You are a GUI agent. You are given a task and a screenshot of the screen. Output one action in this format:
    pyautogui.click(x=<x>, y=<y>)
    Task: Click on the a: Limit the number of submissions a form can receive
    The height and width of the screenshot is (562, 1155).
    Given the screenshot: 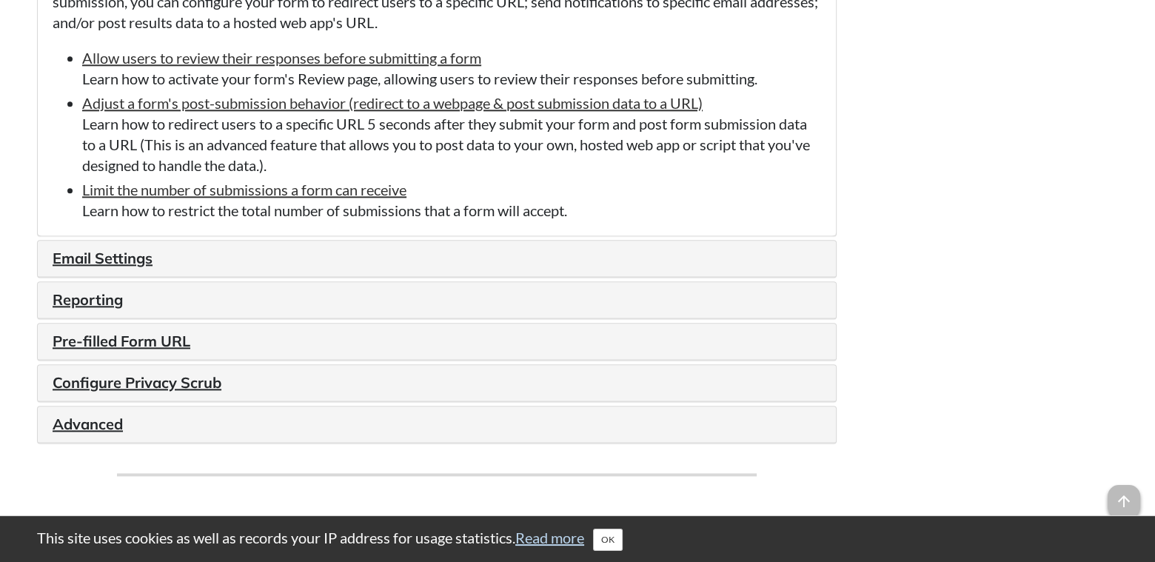 What is the action you would take?
    pyautogui.click(x=244, y=189)
    